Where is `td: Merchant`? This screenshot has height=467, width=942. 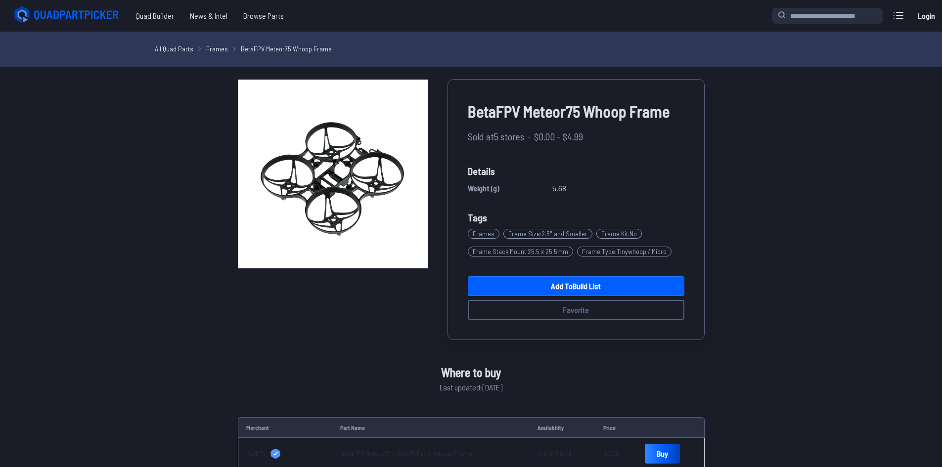 td: Merchant is located at coordinates (285, 428).